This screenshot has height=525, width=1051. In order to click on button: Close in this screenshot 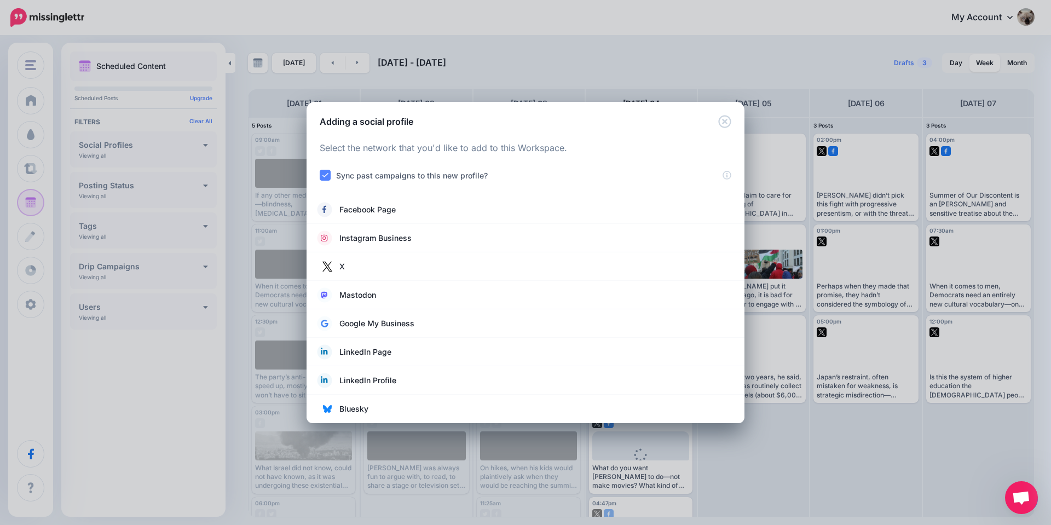, I will do `click(725, 121)`.